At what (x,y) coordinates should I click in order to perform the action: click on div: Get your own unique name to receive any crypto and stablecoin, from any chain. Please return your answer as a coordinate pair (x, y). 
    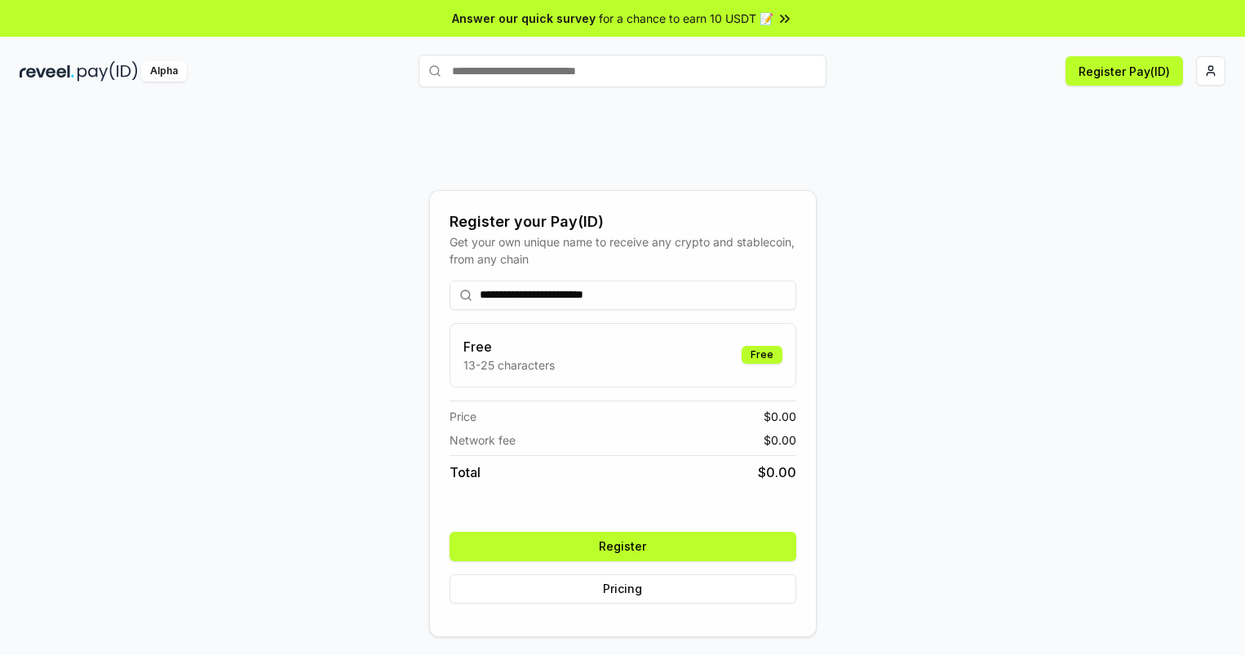
    Looking at the image, I should click on (623, 250).